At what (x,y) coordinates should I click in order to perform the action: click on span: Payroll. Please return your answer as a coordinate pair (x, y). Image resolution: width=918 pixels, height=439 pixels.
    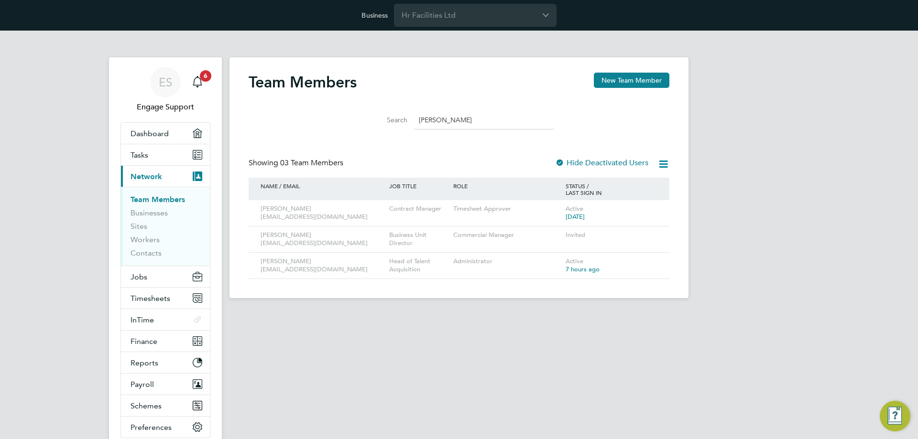
    Looking at the image, I should click on (142, 384).